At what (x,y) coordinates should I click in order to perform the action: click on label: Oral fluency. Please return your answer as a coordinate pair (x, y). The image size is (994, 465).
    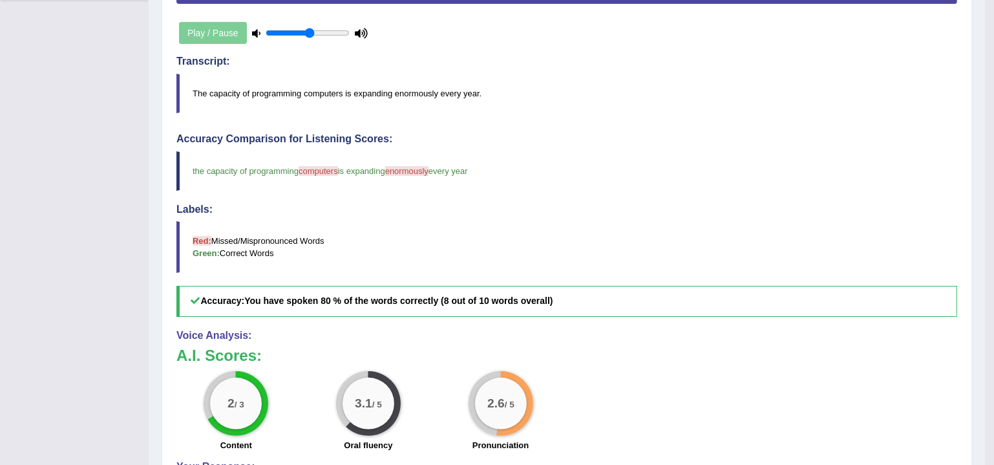
    Looking at the image, I should click on (368, 445).